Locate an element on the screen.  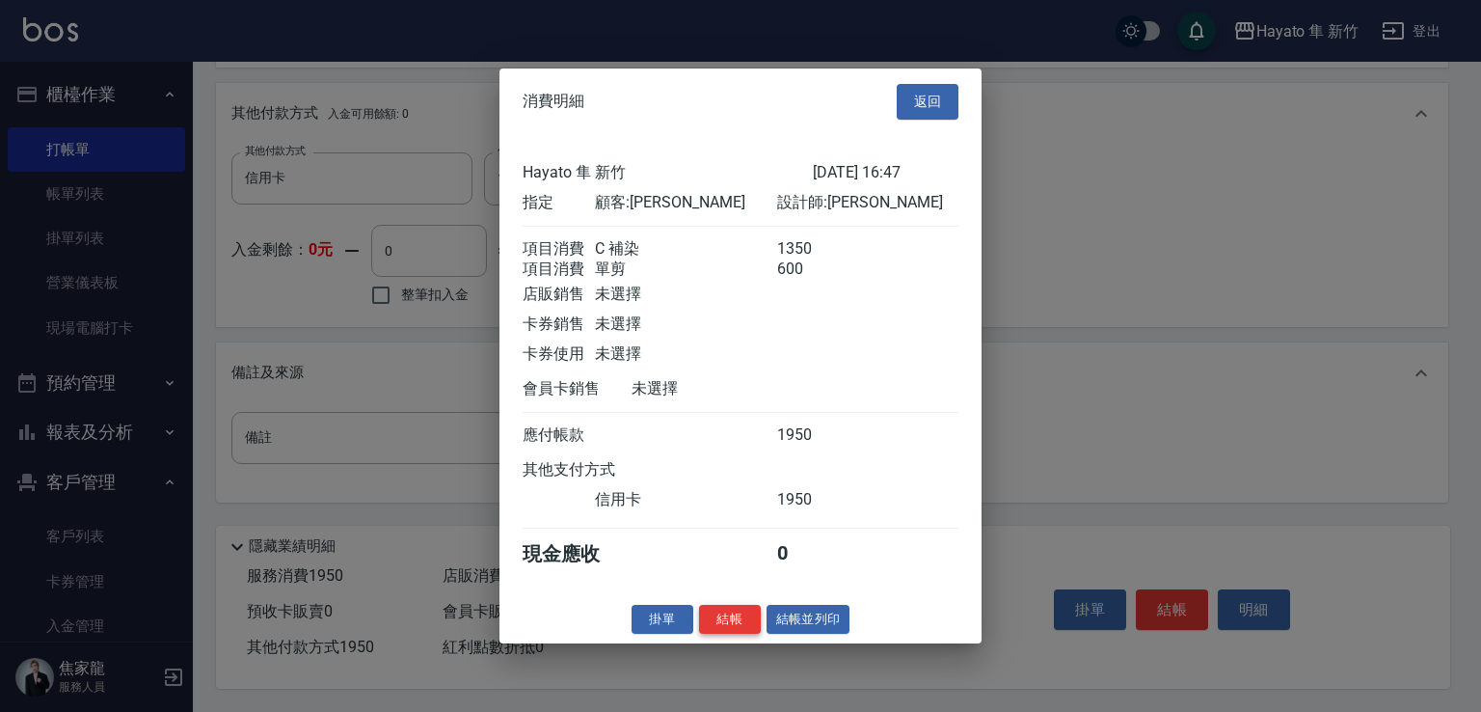
span: 消費明細 is located at coordinates (553, 101).